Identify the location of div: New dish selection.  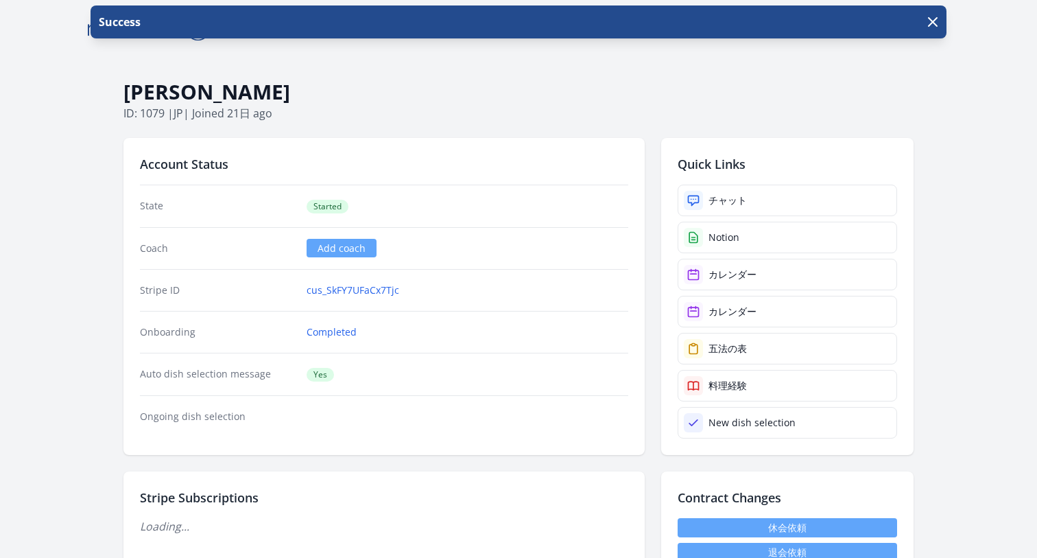
(752, 422).